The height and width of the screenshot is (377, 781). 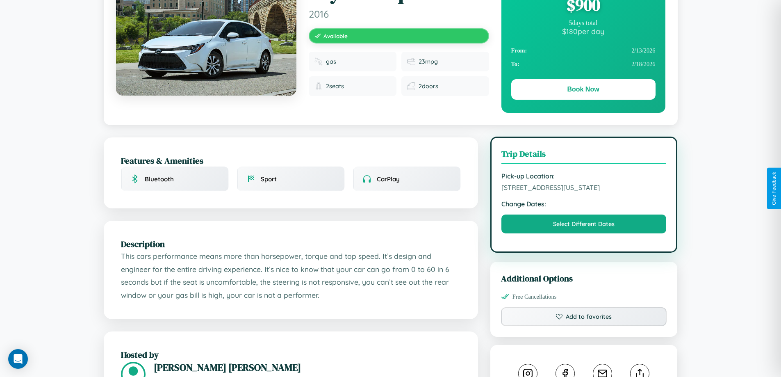 I want to click on p: This cars performance means more than horsepower, torque and top speed. It’s design and engineer ..., so click(x=291, y=276).